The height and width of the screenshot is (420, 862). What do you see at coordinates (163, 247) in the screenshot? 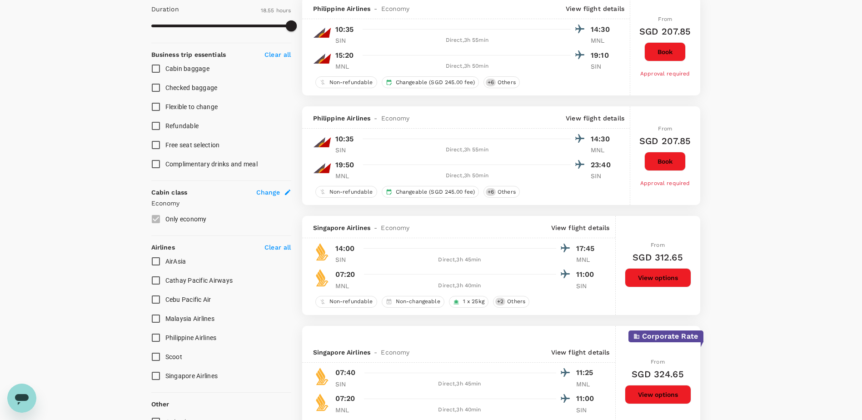
I see `strong: Airlines` at bounding box center [163, 247].